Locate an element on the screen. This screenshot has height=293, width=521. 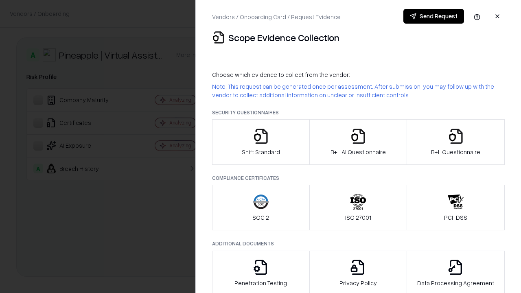
p: Vendors / Onboarding Card / Request Evidence is located at coordinates (276, 17).